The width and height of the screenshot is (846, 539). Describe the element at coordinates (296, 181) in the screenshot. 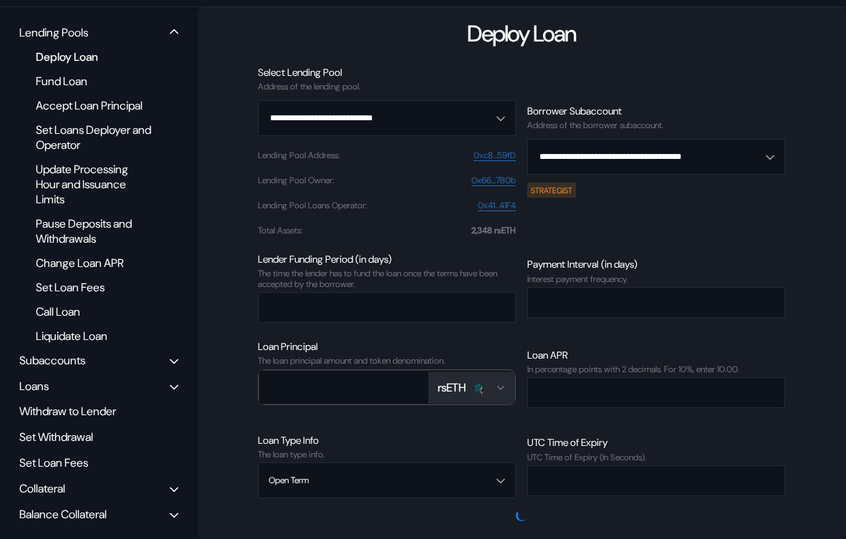

I see `div: Lending Pool Owner :` at that location.